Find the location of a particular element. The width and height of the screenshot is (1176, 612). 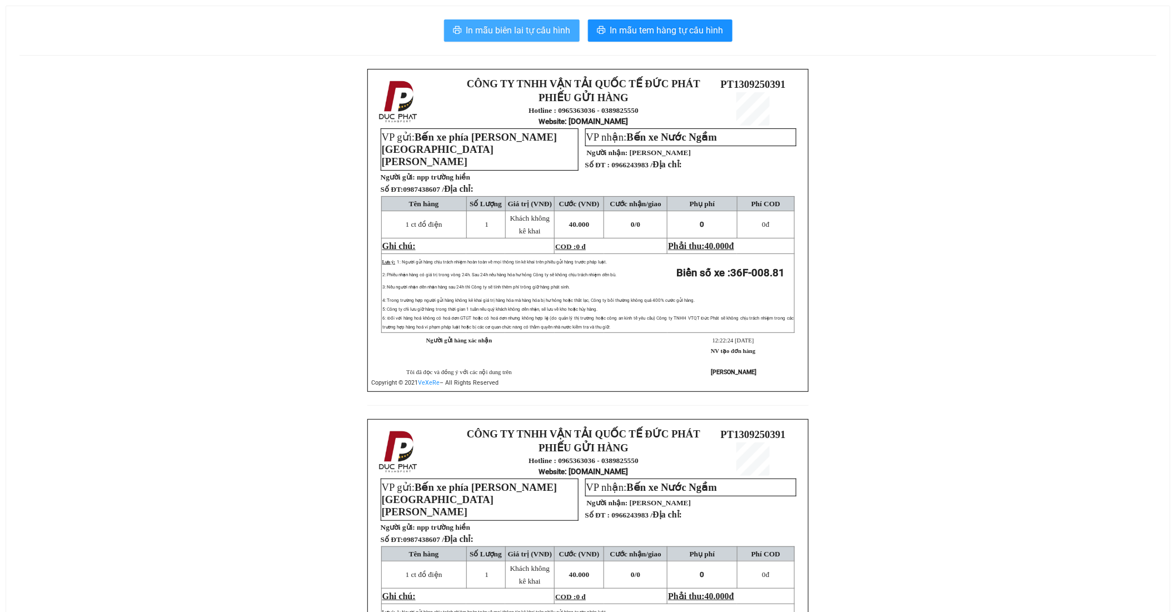

span: In mẫu biên lai tự cấu hình is located at coordinates (519, 30).